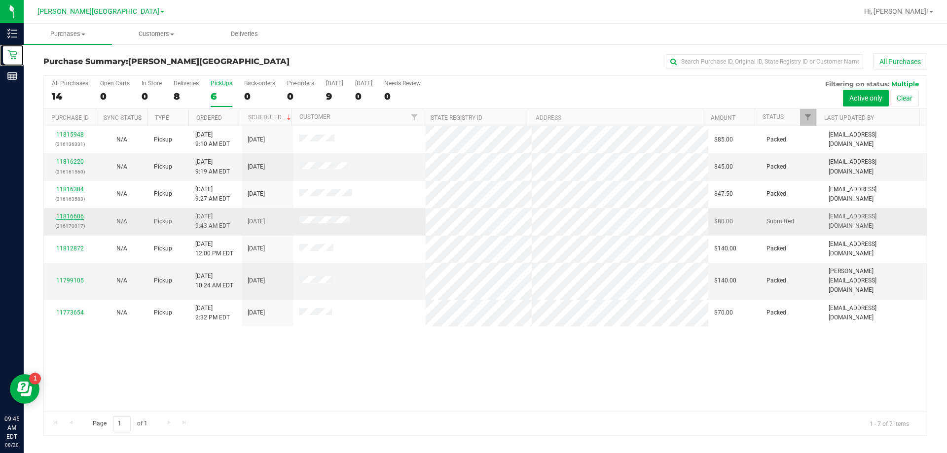 This screenshot has width=947, height=453. What do you see at coordinates (70, 144) in the screenshot?
I see `p: (316136331)` at bounding box center [70, 144].